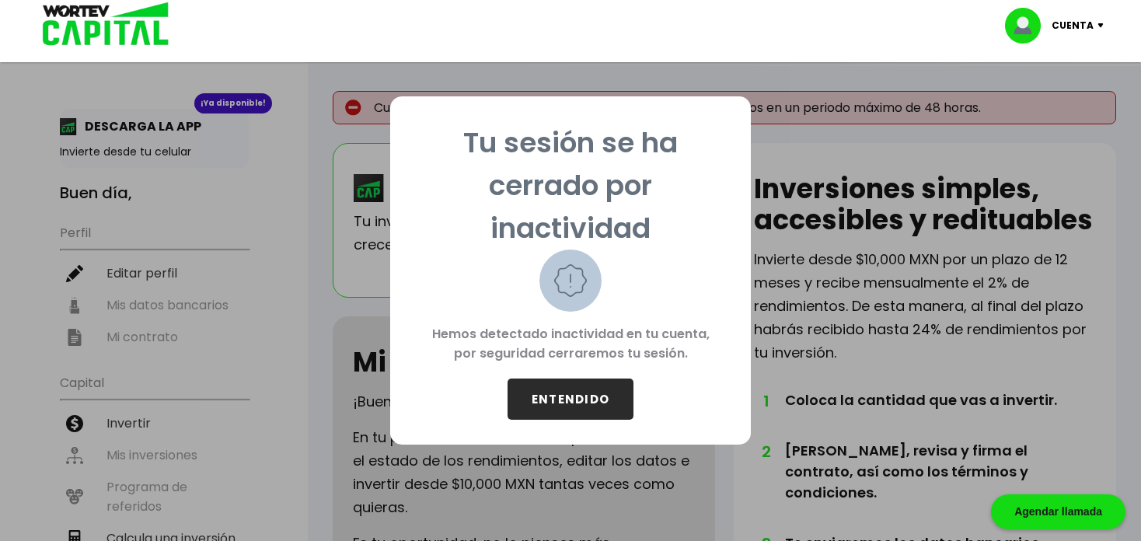 This screenshot has height=541, width=1141. Describe the element at coordinates (570, 345) in the screenshot. I see `p: Hemos detectado inactividad en tu cuenta, por seguridad cerraremos tu sesión.` at that location.